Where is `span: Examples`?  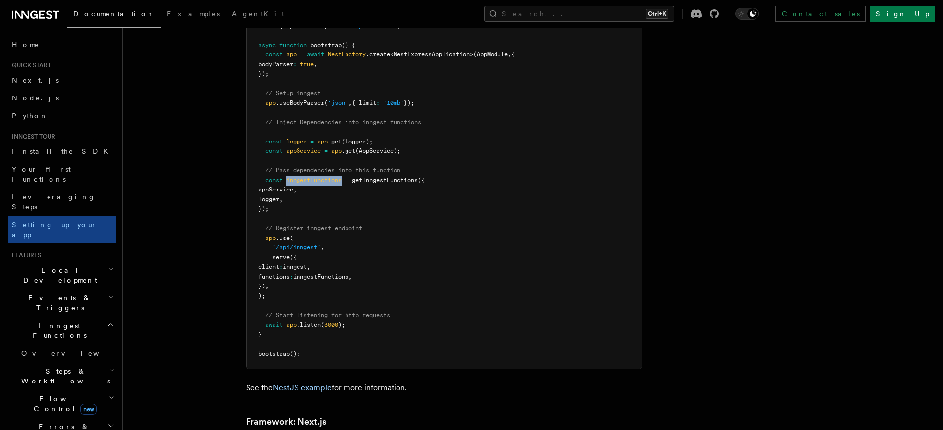
span: Examples is located at coordinates (193, 14).